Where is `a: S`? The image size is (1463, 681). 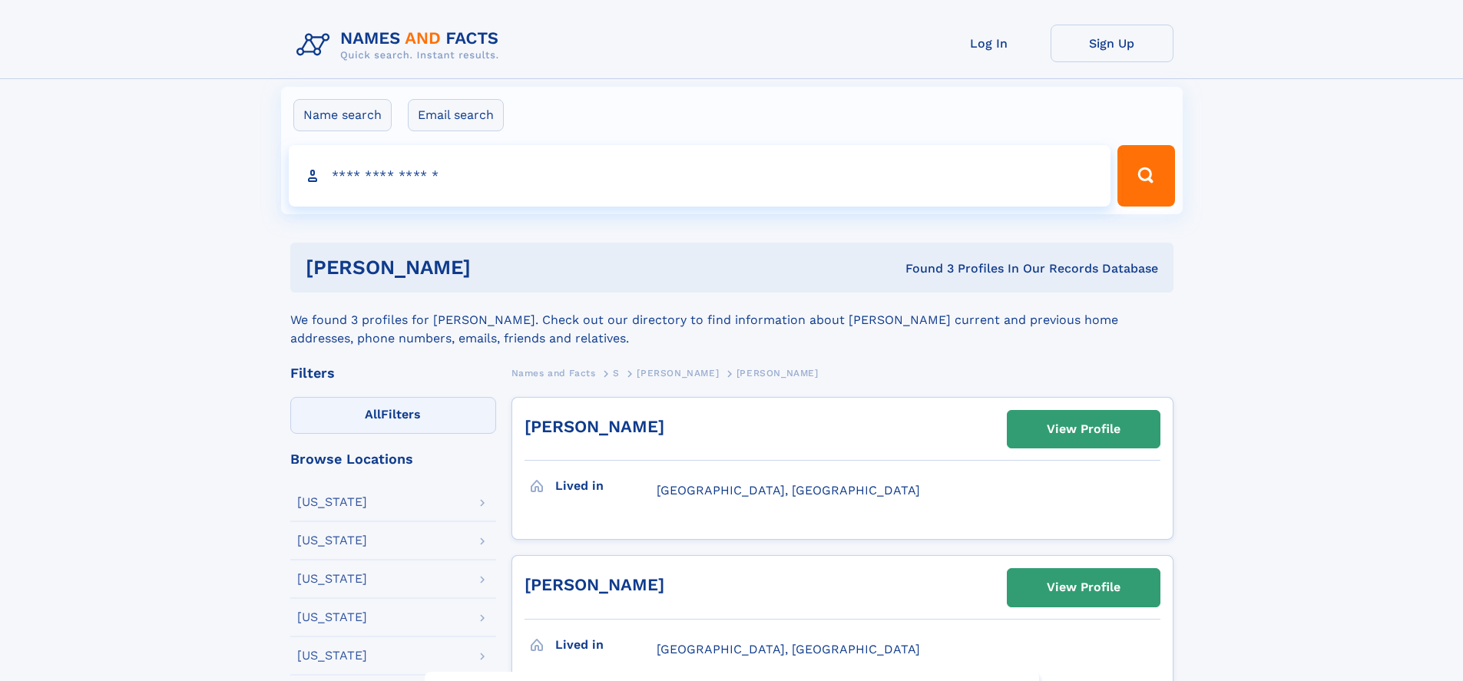
a: S is located at coordinates (616, 373).